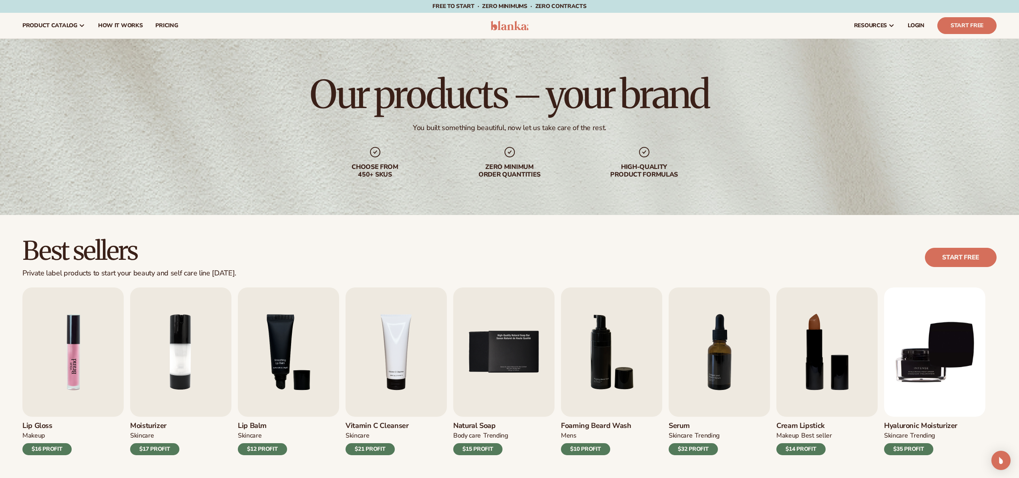 Image resolution: width=1019 pixels, height=478 pixels. Describe the element at coordinates (509, 94) in the screenshot. I see `h1: Our products – your brand` at that location.